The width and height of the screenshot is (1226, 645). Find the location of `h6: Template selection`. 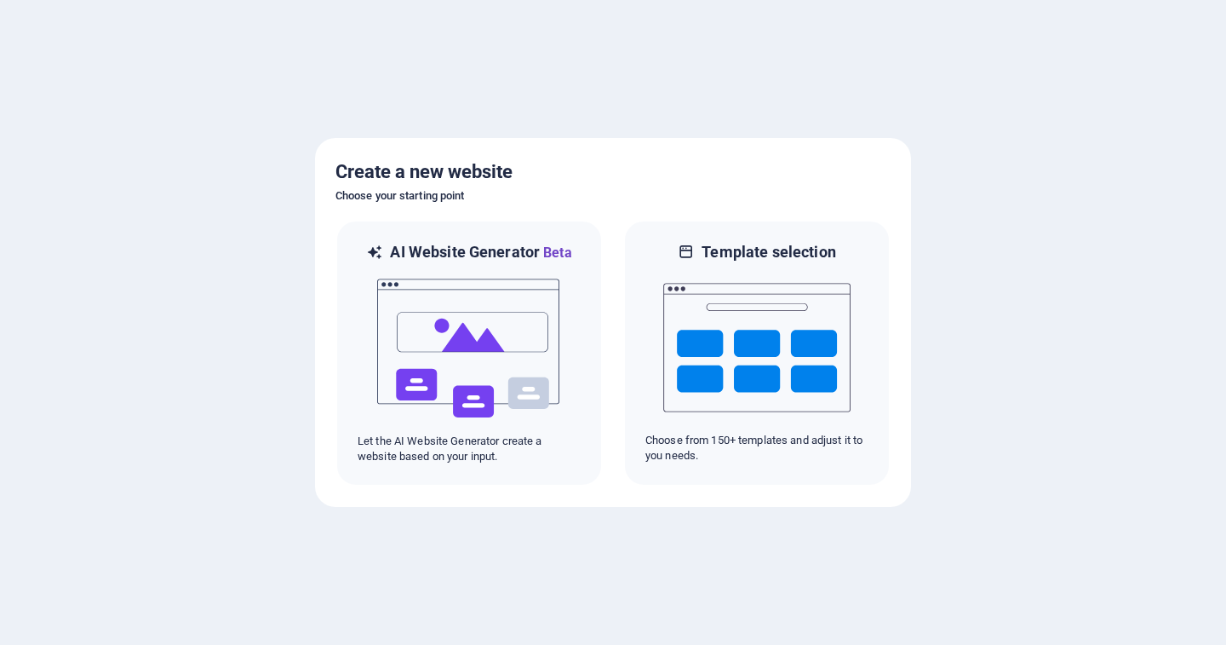

h6: Template selection is located at coordinates (768, 252).